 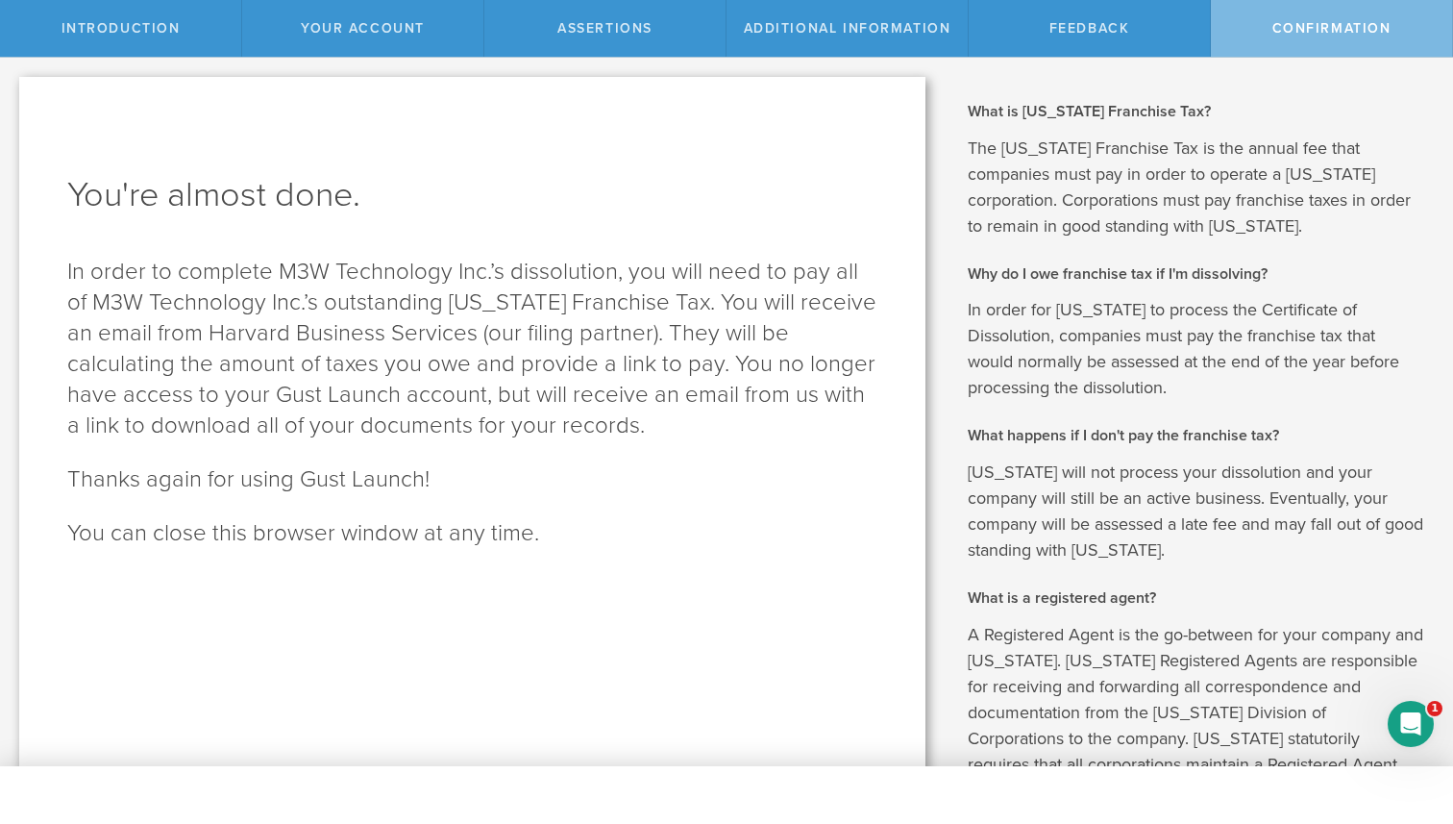 What do you see at coordinates (472, 480) in the screenshot?
I see `p: Thanks again for using Gust Launch!` at bounding box center [472, 480].